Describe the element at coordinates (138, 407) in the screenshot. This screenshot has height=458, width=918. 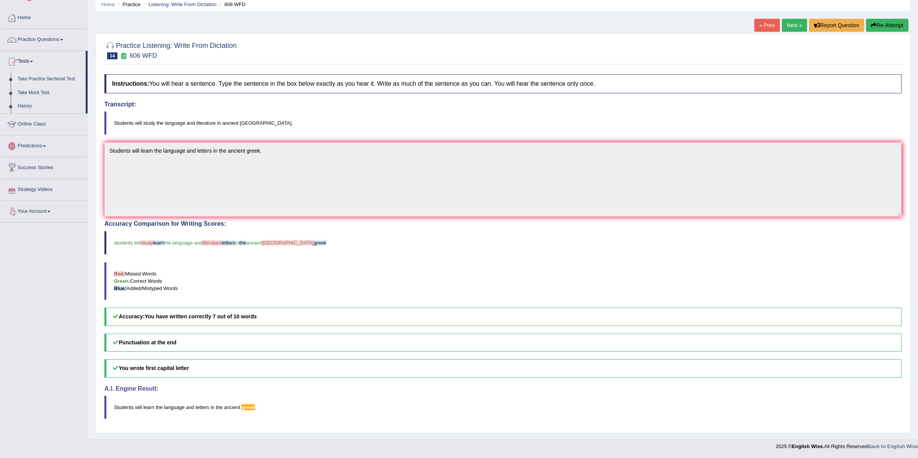
I see `span: will` at that location.